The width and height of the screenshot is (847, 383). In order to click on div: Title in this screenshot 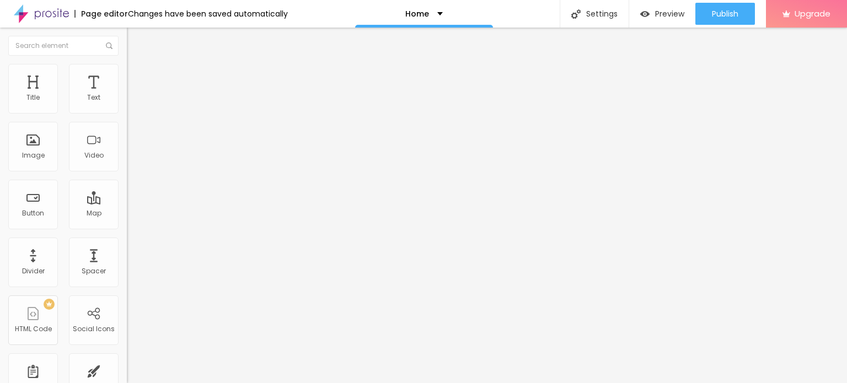, I will do `click(33, 98)`.